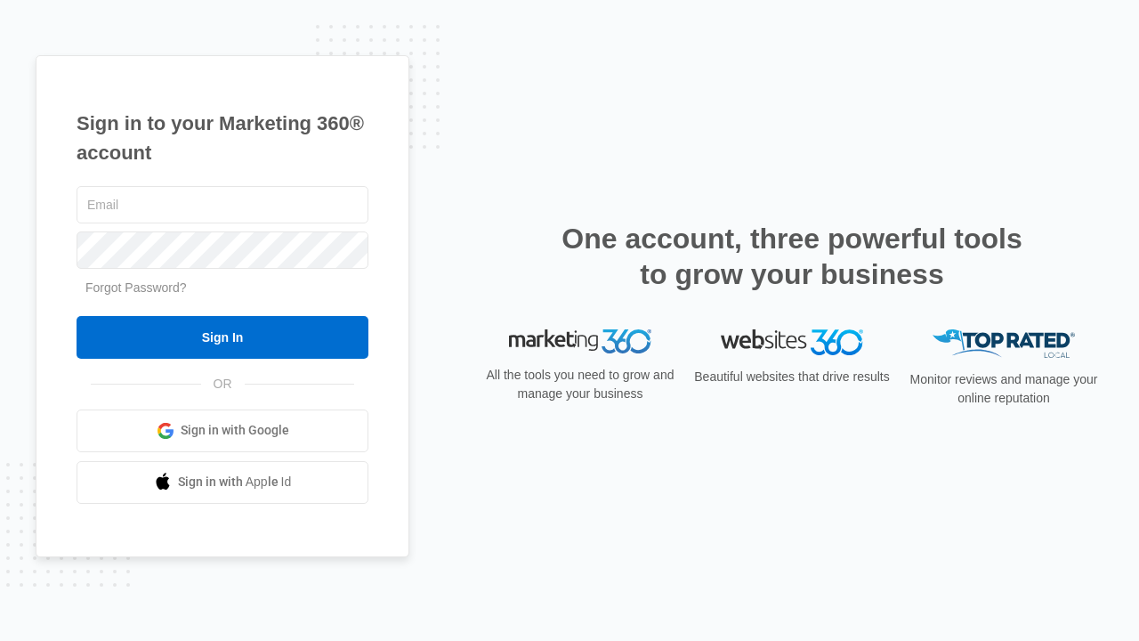 This screenshot has height=641, width=1139. I want to click on h1: Sign in to your Marketing 360® account, so click(222, 138).